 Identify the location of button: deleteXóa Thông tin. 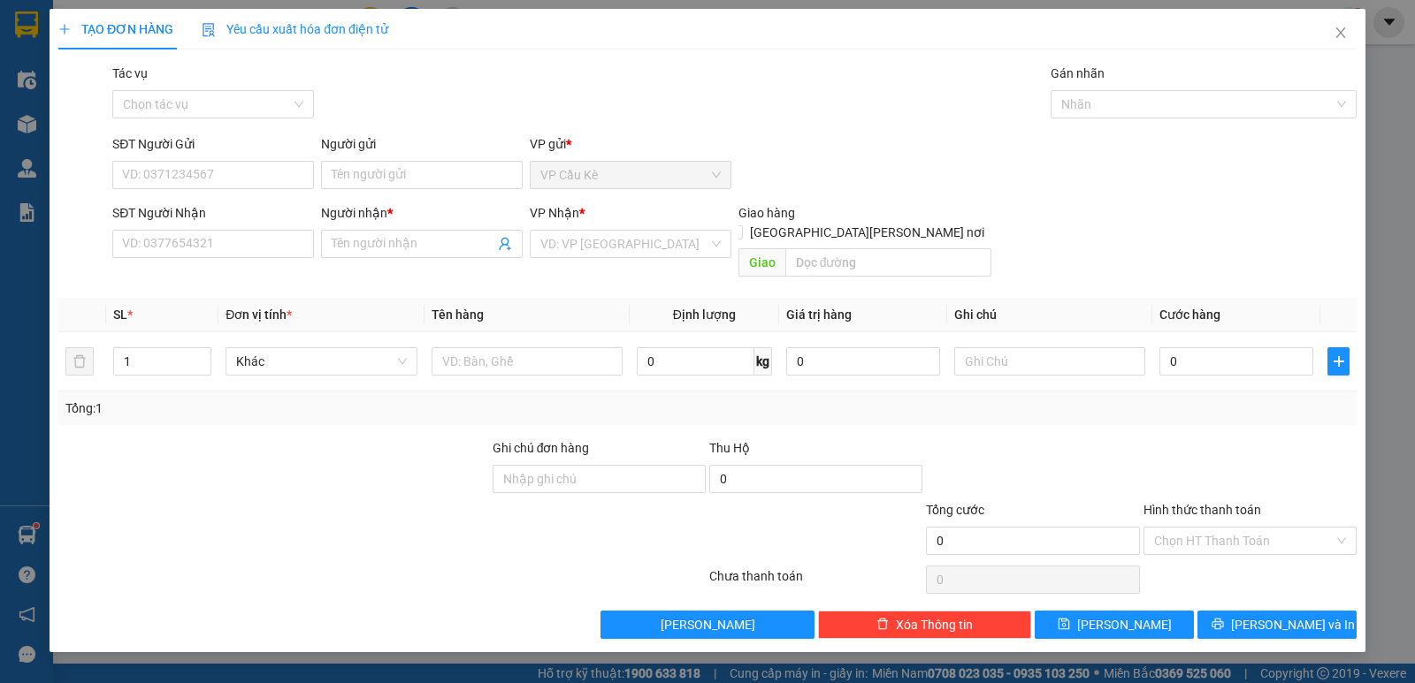
(924, 625).